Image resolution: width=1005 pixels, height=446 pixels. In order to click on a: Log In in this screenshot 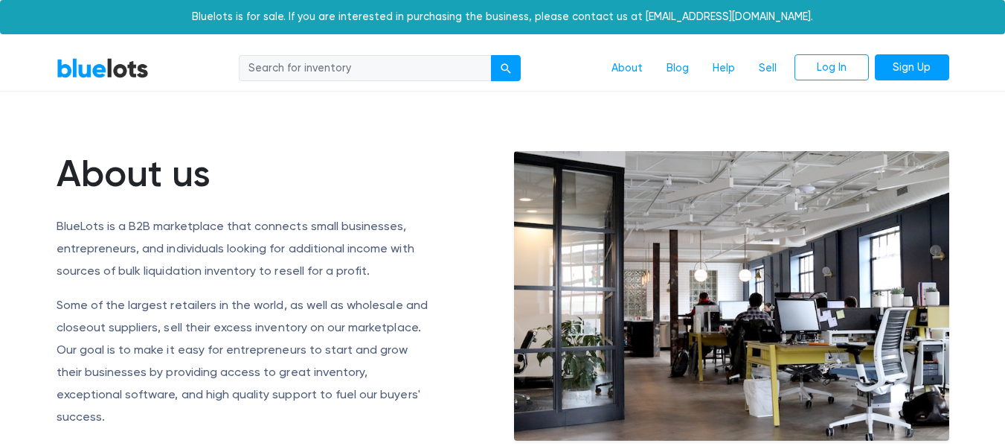, I will do `click(832, 68)`.